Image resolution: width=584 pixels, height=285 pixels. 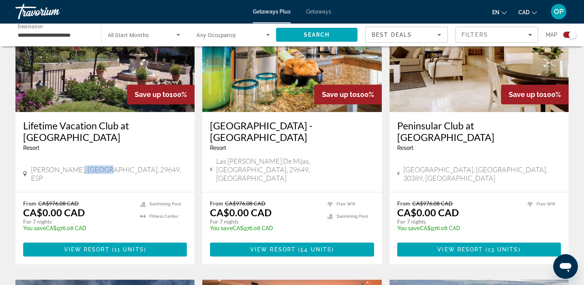 What do you see at coordinates (292, 250) in the screenshot?
I see `button: View Resort(54 units)` at bounding box center [292, 250].